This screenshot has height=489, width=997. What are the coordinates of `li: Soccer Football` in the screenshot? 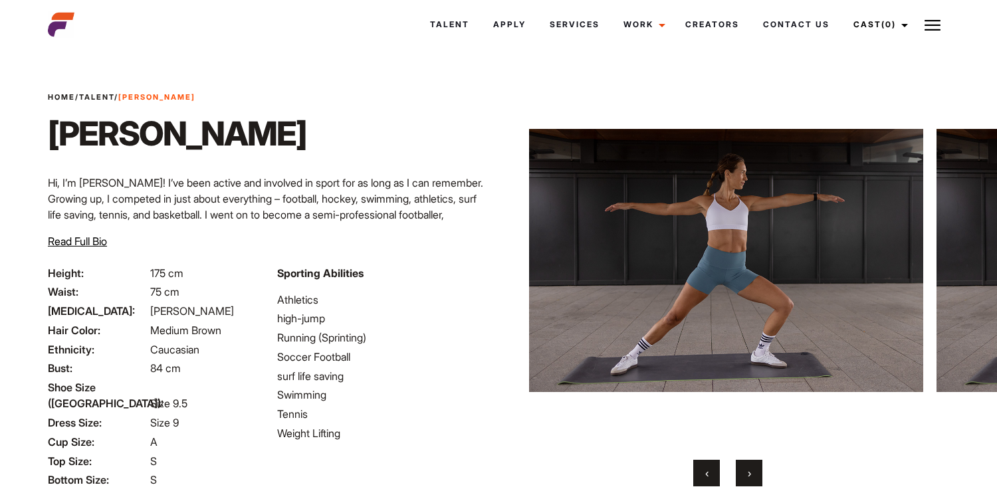 It's located at (384, 357).